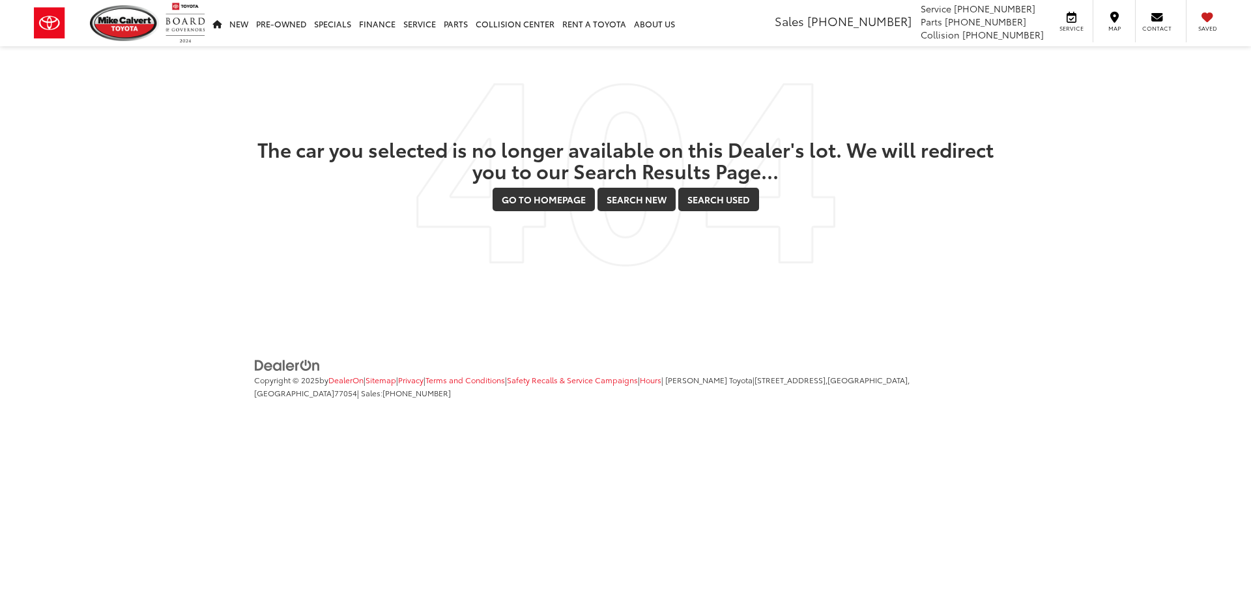 This screenshot has width=1251, height=599. I want to click on span: by, so click(341, 379).